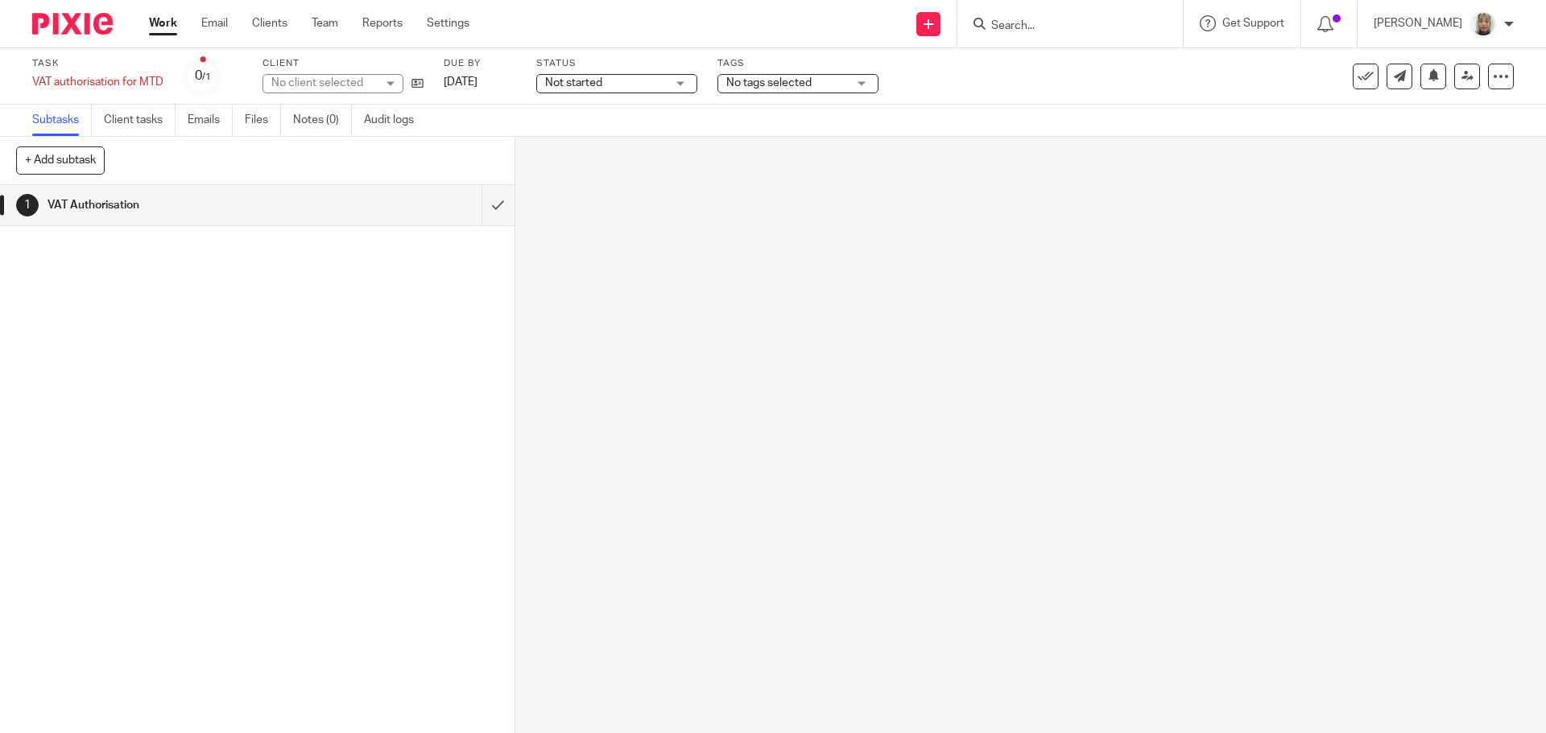 Image resolution: width=1546 pixels, height=733 pixels. Describe the element at coordinates (324, 83) in the screenshot. I see `div: No client selected` at that location.